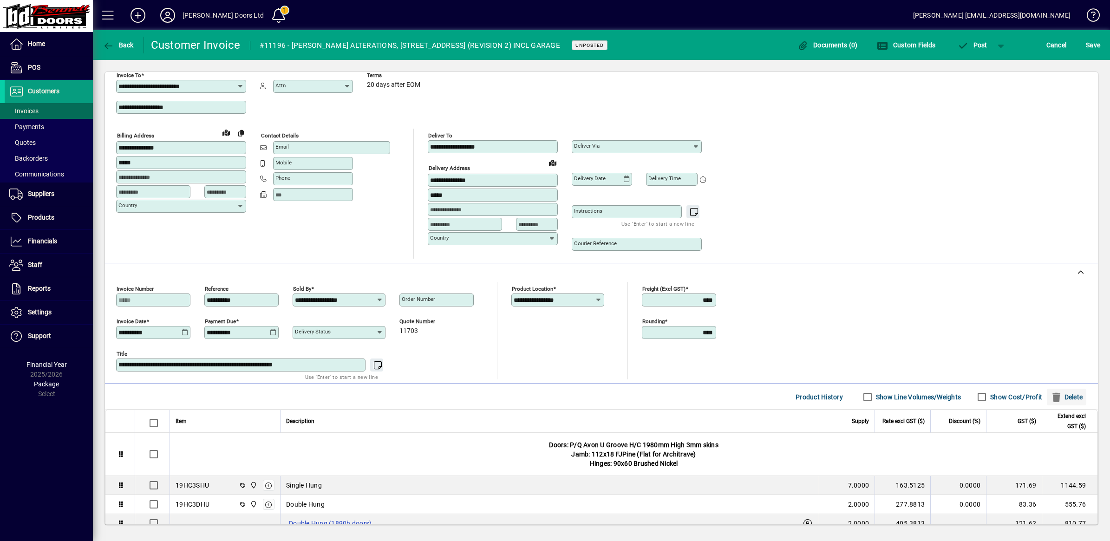 Image resolution: width=1110 pixels, height=541 pixels. What do you see at coordinates (28, 158) in the screenshot?
I see `span: Backorders` at bounding box center [28, 158].